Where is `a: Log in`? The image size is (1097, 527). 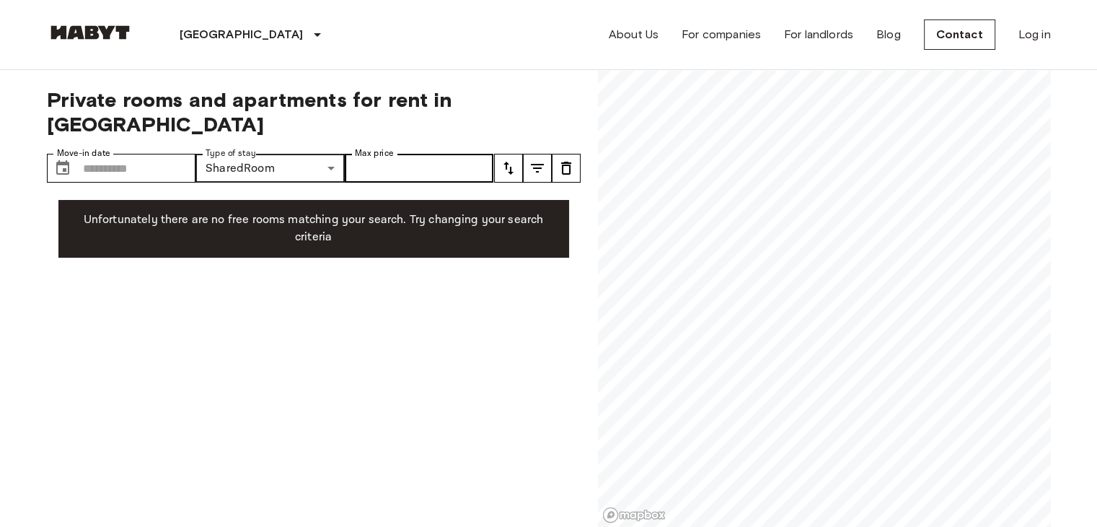
a: Log in is located at coordinates (1035, 35).